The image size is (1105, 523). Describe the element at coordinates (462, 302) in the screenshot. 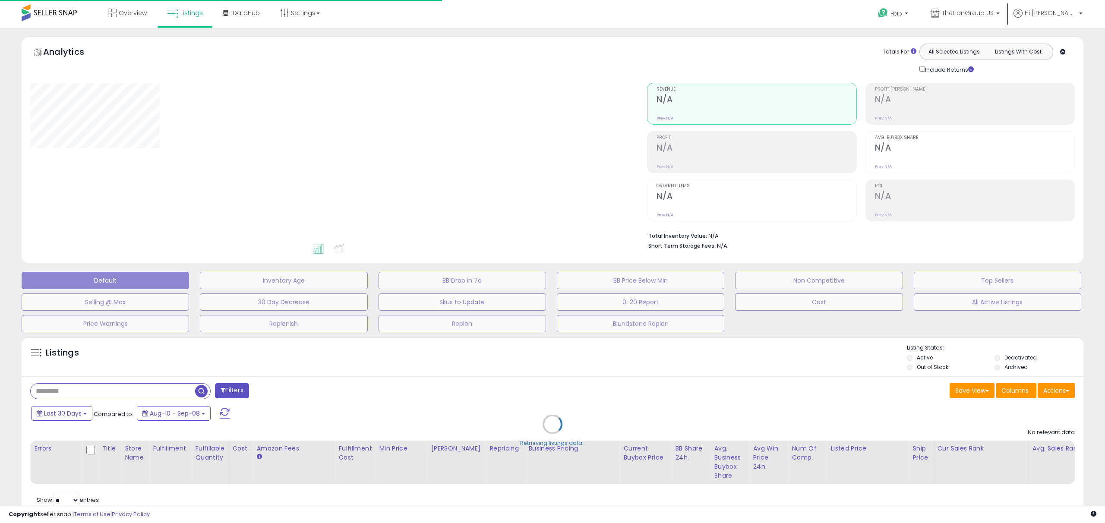

I see `button: Skus to Update` at that location.